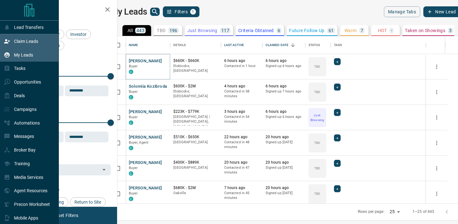  What do you see at coordinates (88, 202) in the screenshot?
I see `span: Return to Site` at bounding box center [88, 202].